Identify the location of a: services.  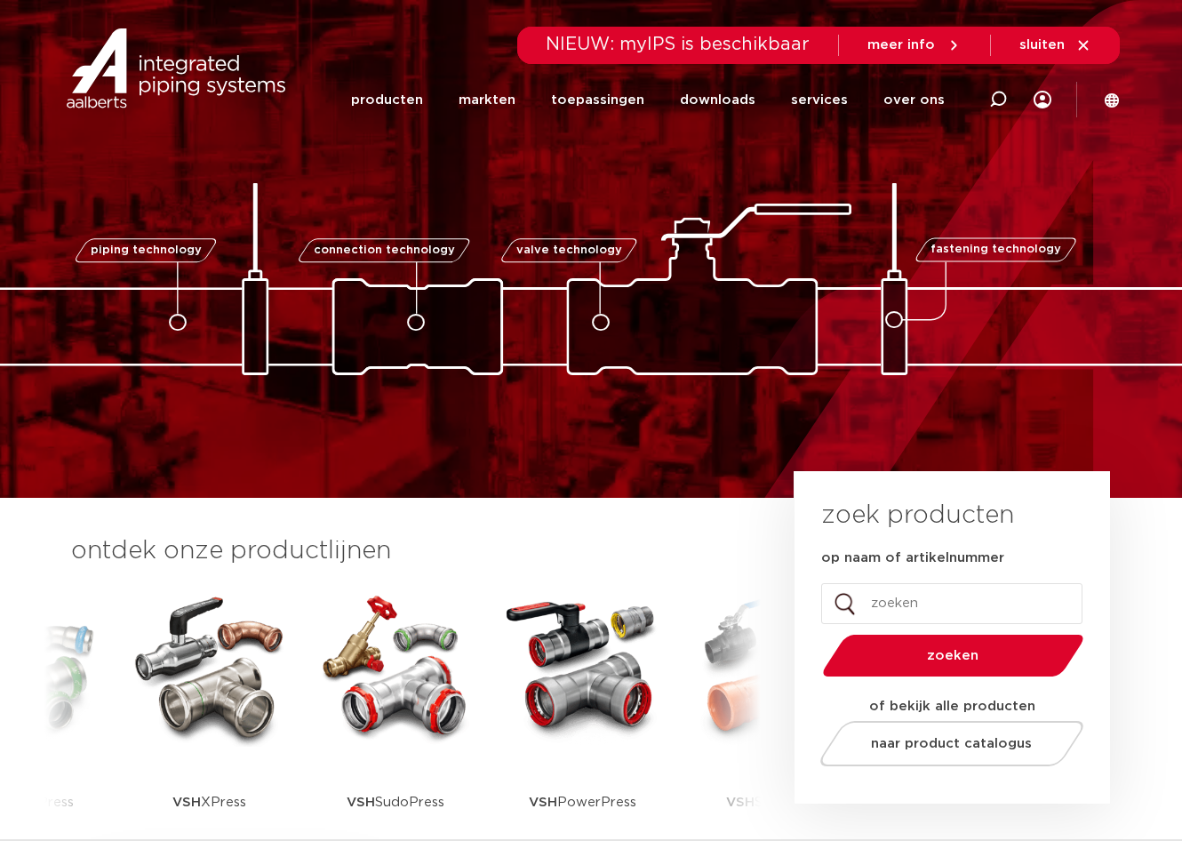
(819, 100).